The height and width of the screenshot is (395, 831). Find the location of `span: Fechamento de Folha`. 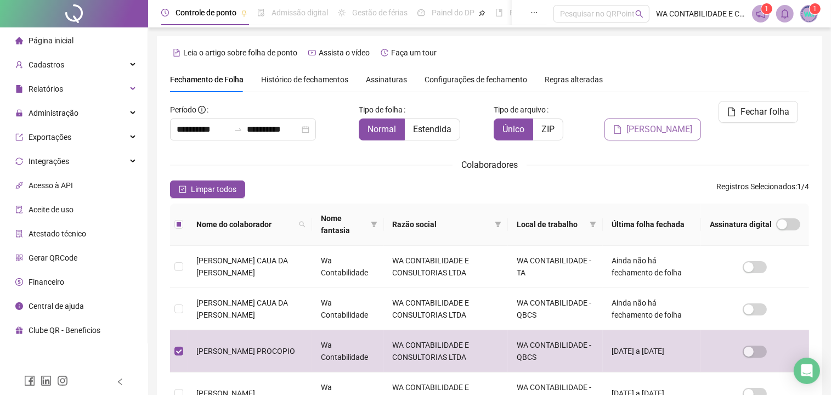

span: Fechamento de Folha is located at coordinates (207, 79).